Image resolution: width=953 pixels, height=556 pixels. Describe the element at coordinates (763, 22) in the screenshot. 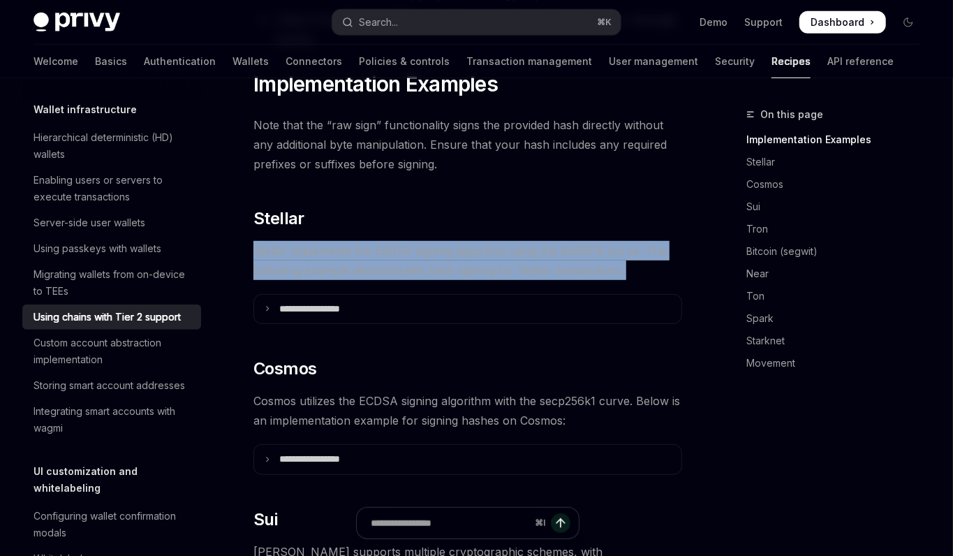

I see `a: Support` at that location.